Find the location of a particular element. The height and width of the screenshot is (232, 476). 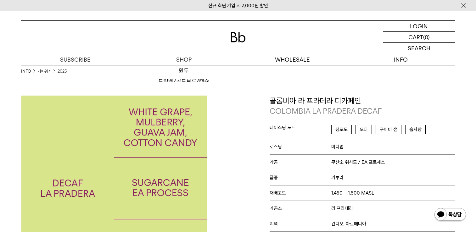

a: 드립백/콜드브루/캡슐 is located at coordinates (184, 82).